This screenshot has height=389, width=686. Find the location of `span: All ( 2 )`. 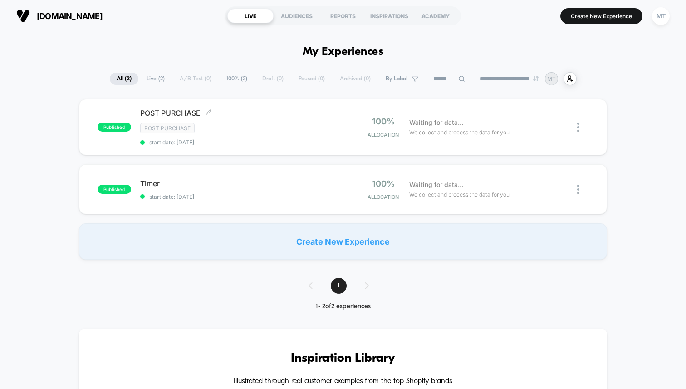

span: All ( 2 ) is located at coordinates (124, 78).